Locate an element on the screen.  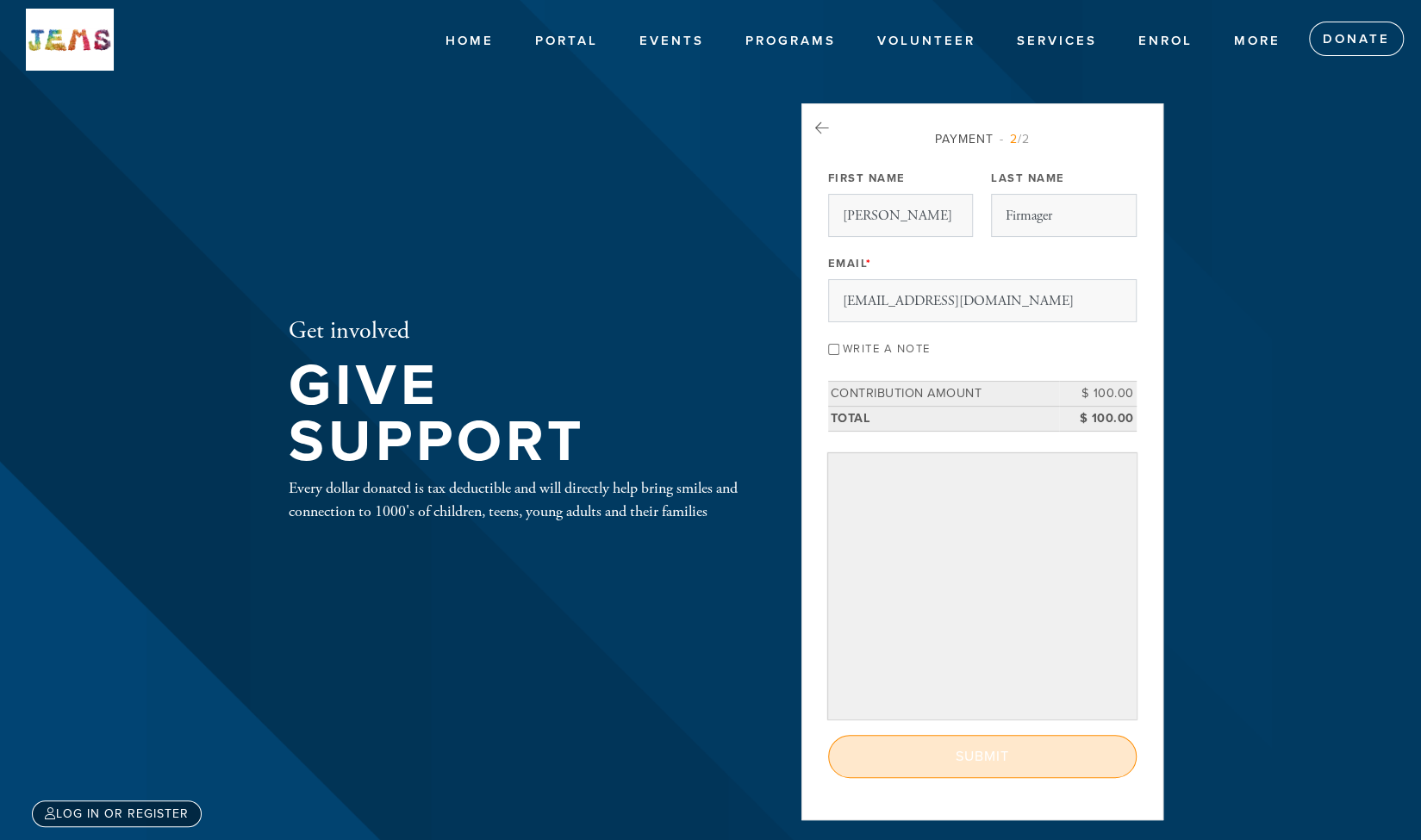
a: Enrol is located at coordinates (1165, 42).